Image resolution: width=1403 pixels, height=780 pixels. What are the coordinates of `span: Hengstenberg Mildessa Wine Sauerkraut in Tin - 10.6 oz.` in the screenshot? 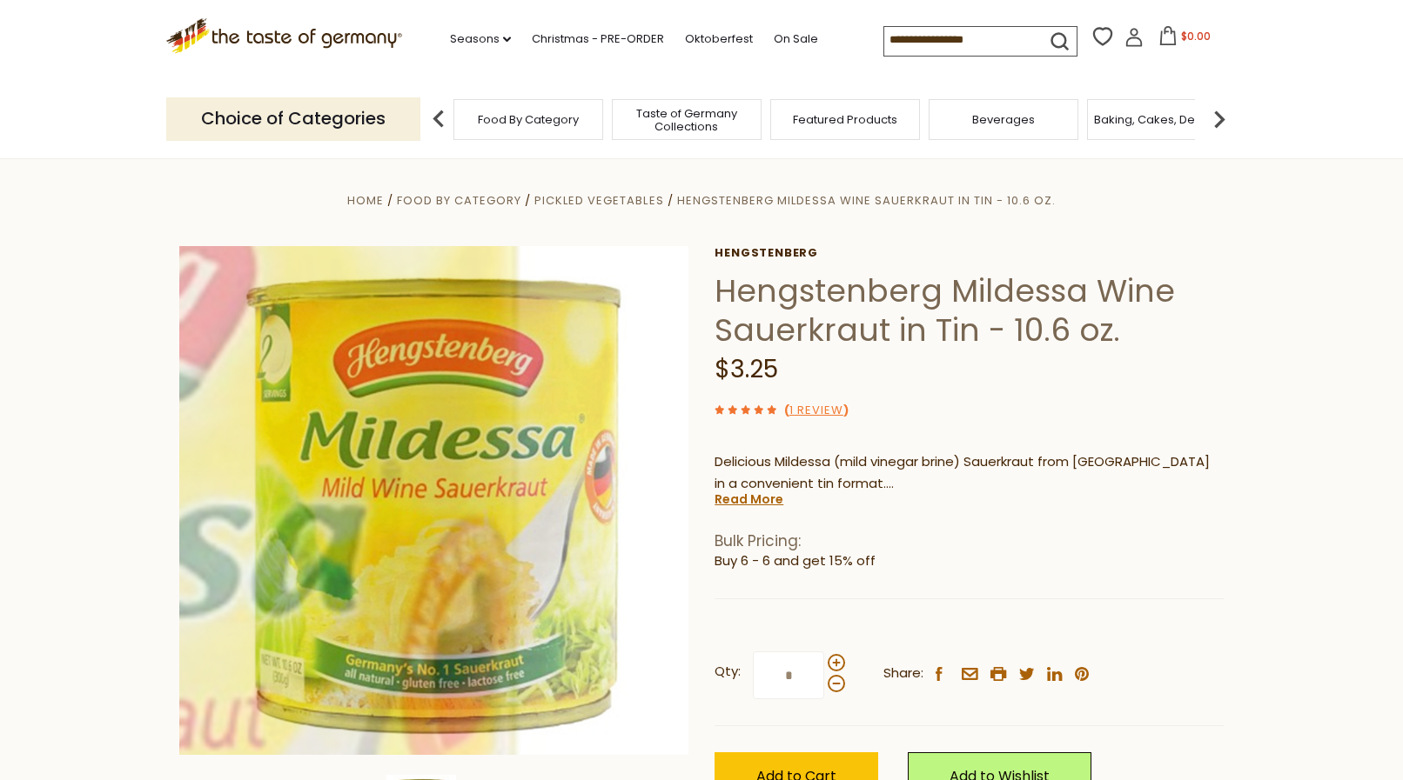 It's located at (866, 200).